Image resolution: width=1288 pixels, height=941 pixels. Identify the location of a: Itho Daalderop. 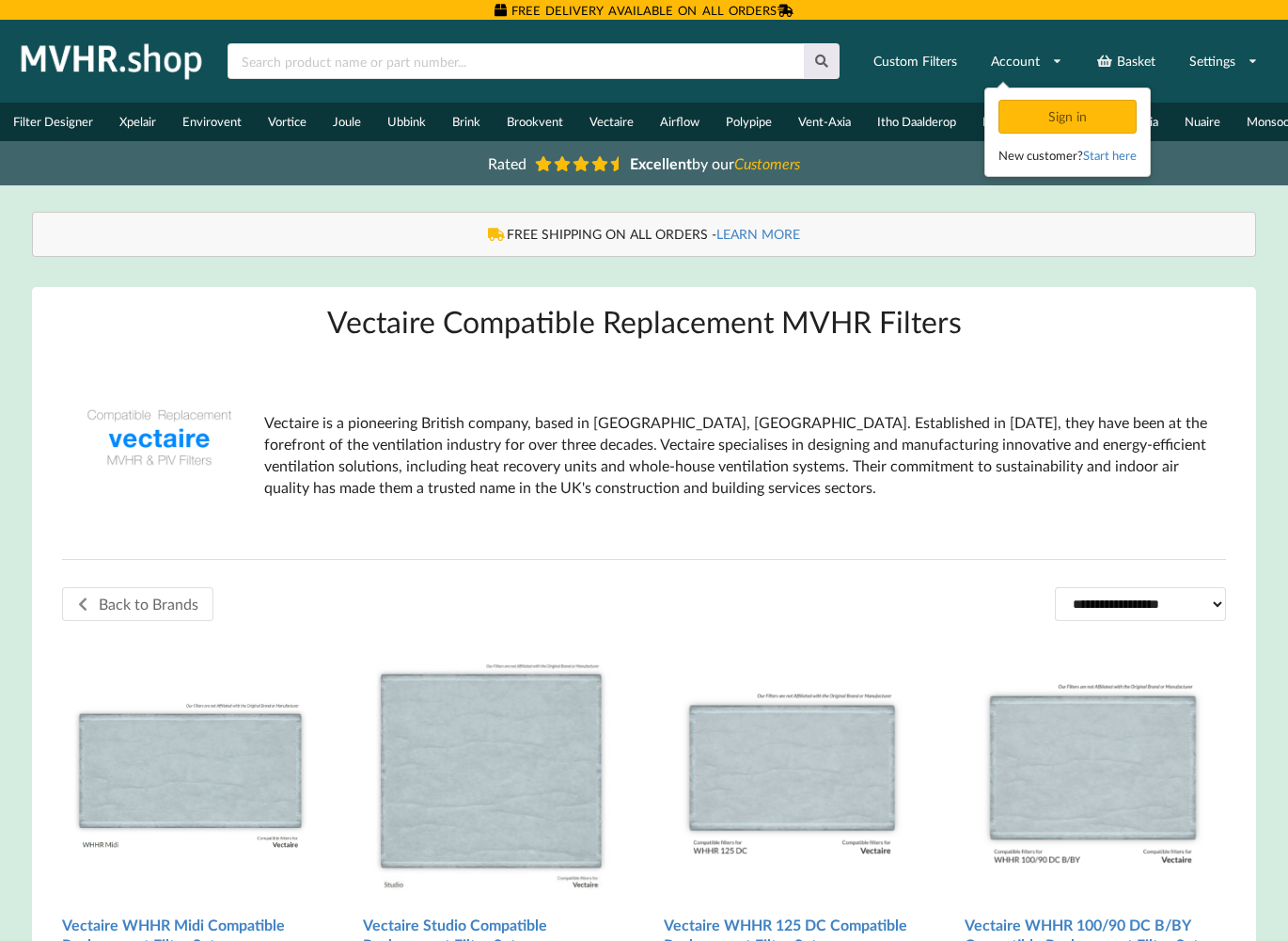
(917, 122).